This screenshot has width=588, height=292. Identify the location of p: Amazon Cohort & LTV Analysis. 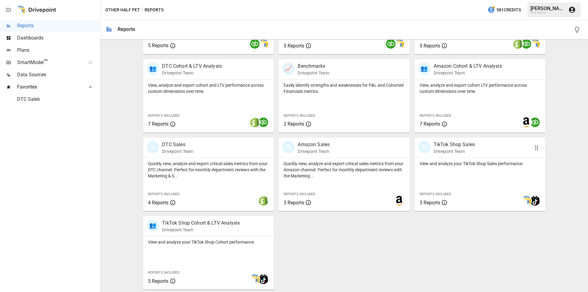
(468, 66).